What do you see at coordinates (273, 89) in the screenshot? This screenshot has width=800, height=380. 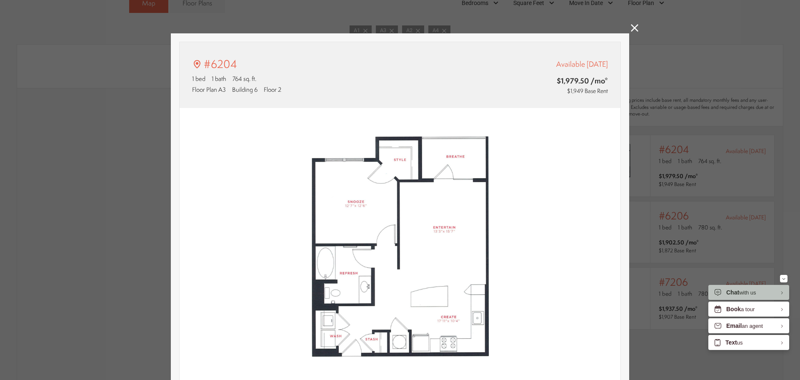 I see `span: Floor 2` at bounding box center [273, 89].